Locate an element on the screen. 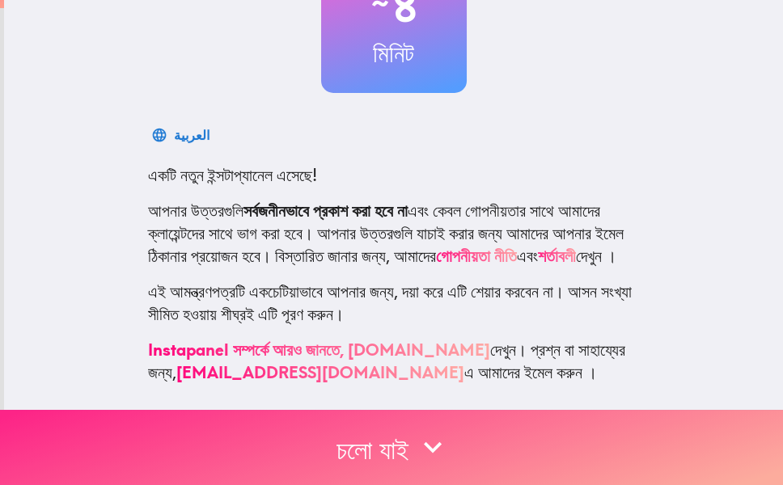 Image resolution: width=783 pixels, height=485 pixels. a: গোপনীয়তা নীতি is located at coordinates (476, 256).